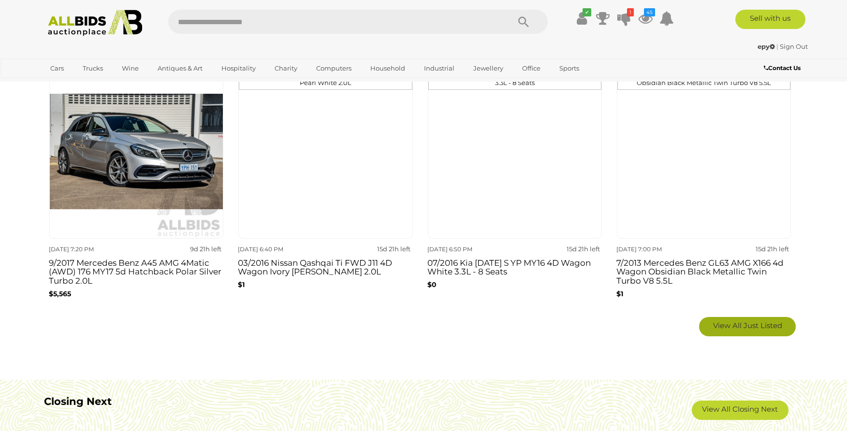 The width and height of the screenshot is (847, 431). I want to click on h3: 7/2013 Mercedes Benz GL63 AMG X166 4d Wagon Obsidian Black Metallic Twin Turbo V8 5.5L, so click(703, 271).